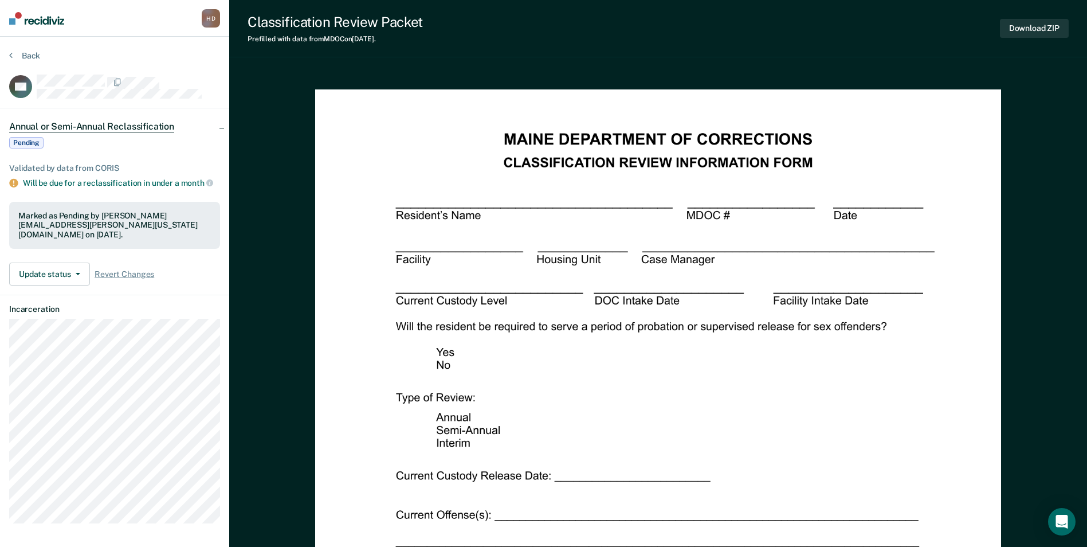 This screenshot has width=1087, height=547. I want to click on div: Open Intercom Messenger, so click(1062, 522).